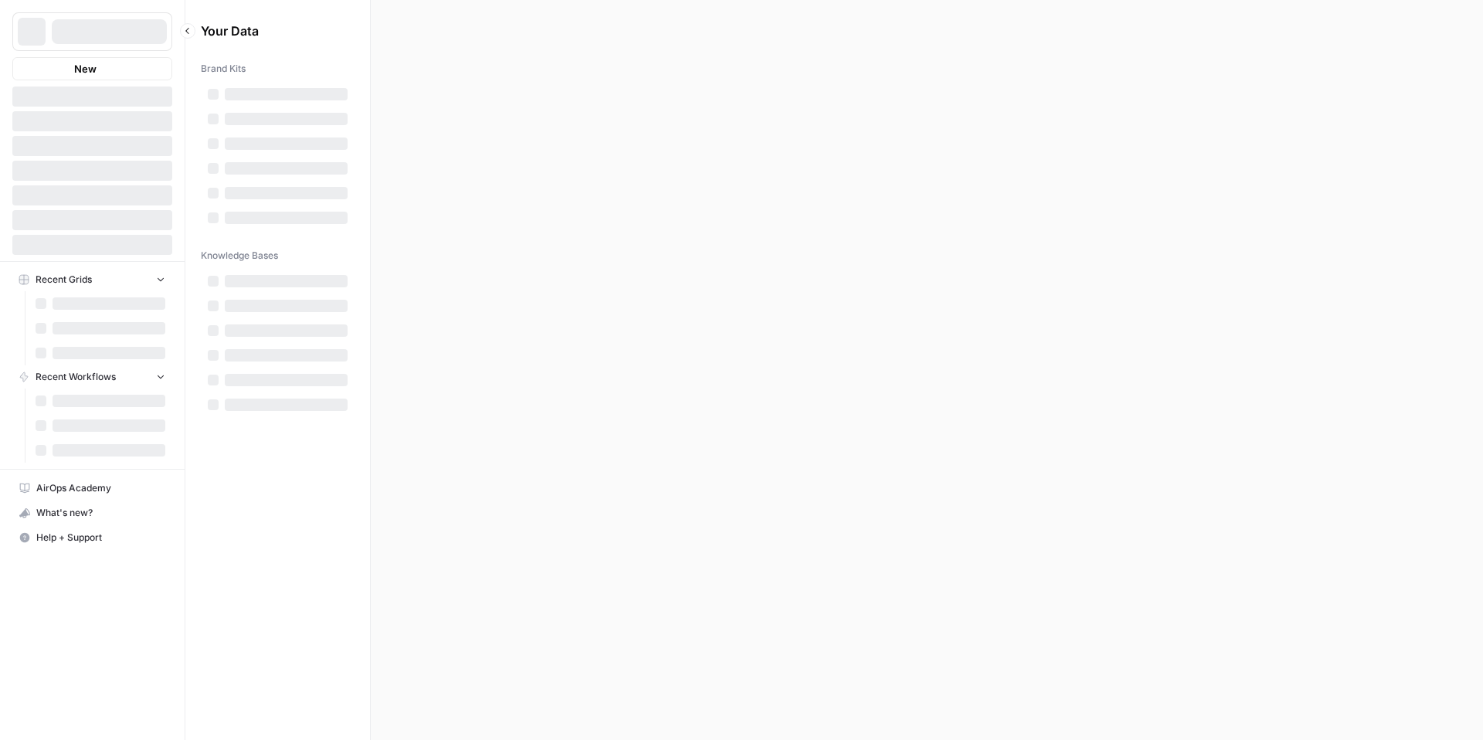 This screenshot has width=1483, height=740. Describe the element at coordinates (100, 537) in the screenshot. I see `span: Help + Support` at that location.